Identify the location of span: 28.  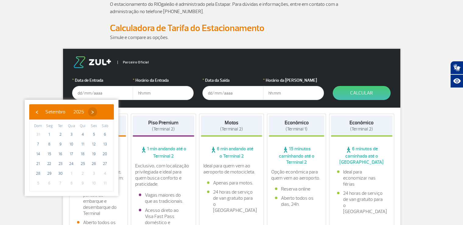
(38, 173).